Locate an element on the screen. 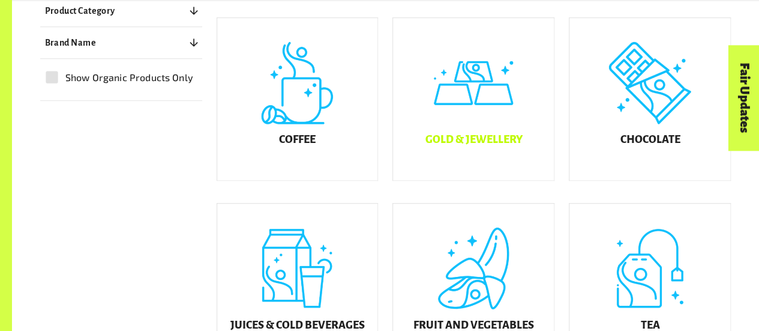 The width and height of the screenshot is (759, 331). h5: Gold & Jewellery is located at coordinates (473, 140).